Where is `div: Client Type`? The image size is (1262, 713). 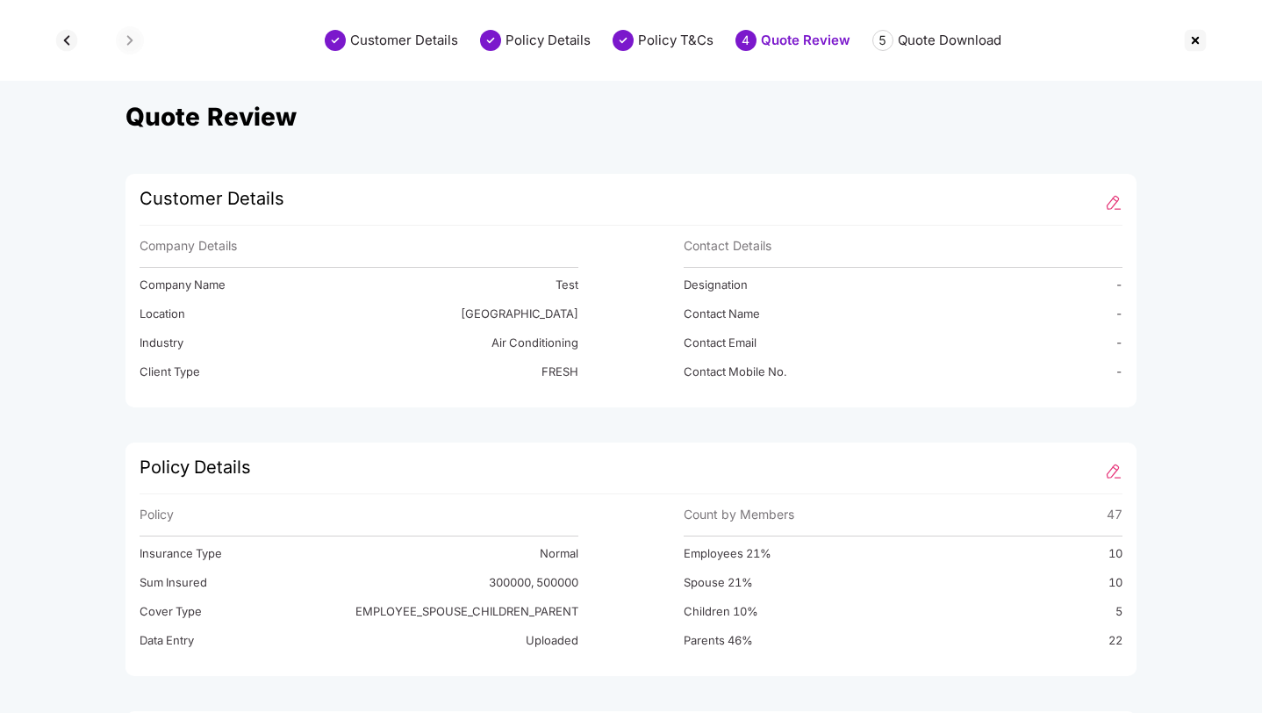 div: Client Type is located at coordinates (169, 371).